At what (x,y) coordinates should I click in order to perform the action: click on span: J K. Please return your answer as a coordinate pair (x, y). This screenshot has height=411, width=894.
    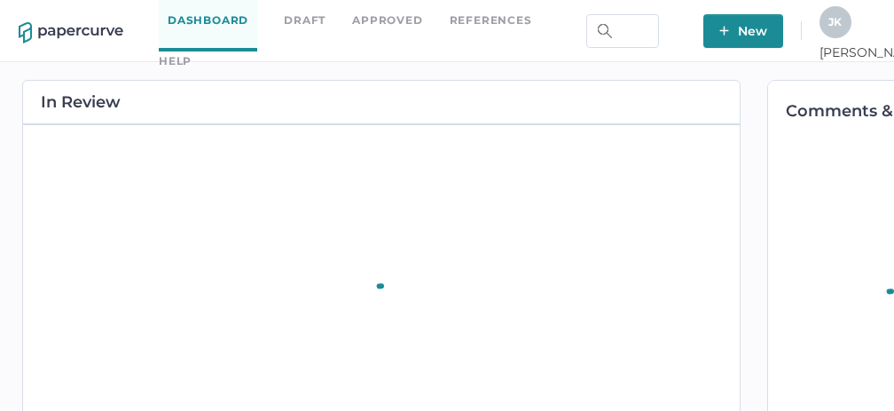
    Looking at the image, I should click on (834, 21).